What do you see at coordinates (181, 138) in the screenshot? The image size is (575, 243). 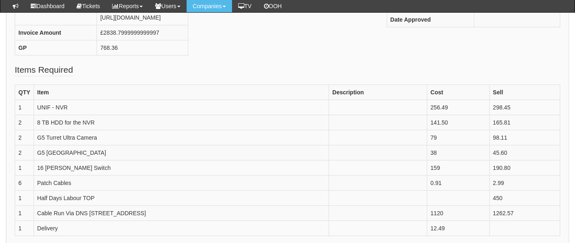 I see `td: G5 Turret Ultra Camera` at bounding box center [181, 138].